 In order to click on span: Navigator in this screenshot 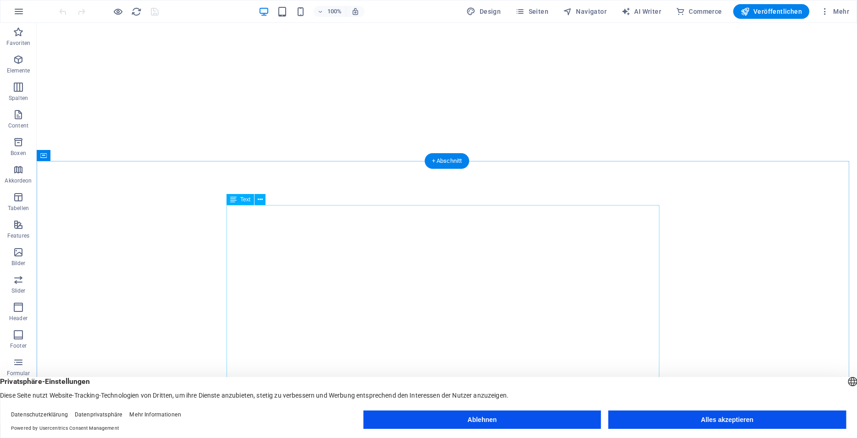, I will do `click(585, 11)`.